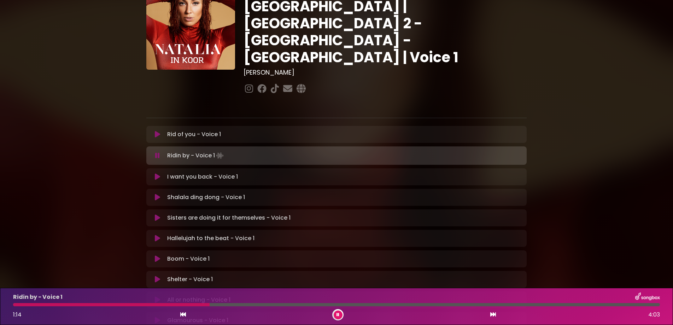  I want to click on p: Boom - Voice 1, so click(188, 259).